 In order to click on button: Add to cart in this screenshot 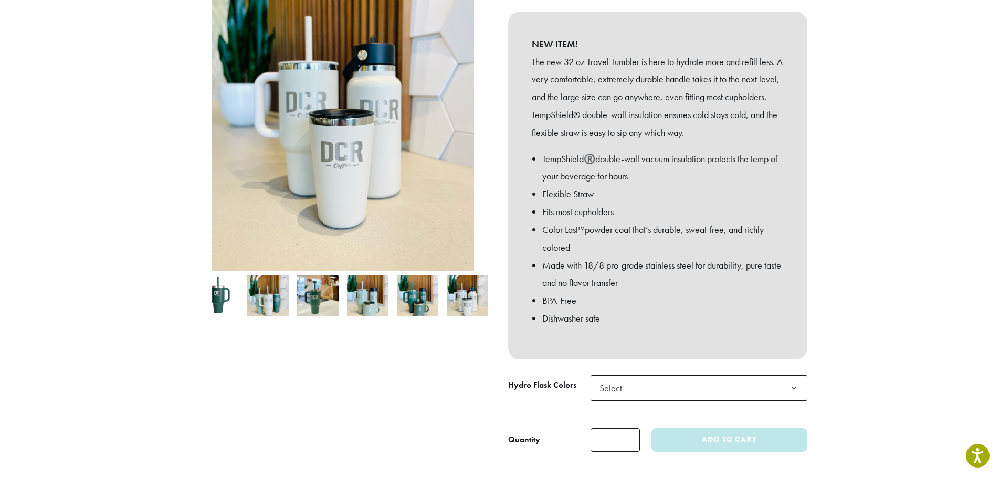, I will do `click(729, 440)`.